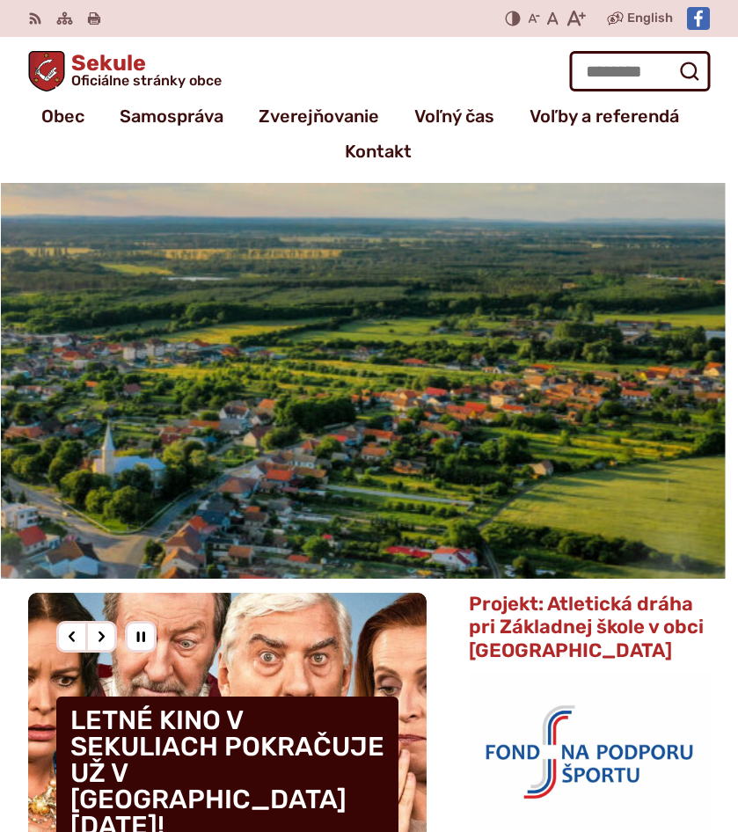 The image size is (738, 832). I want to click on div: Pozastaviť pohyb slajdera, so click(141, 637).